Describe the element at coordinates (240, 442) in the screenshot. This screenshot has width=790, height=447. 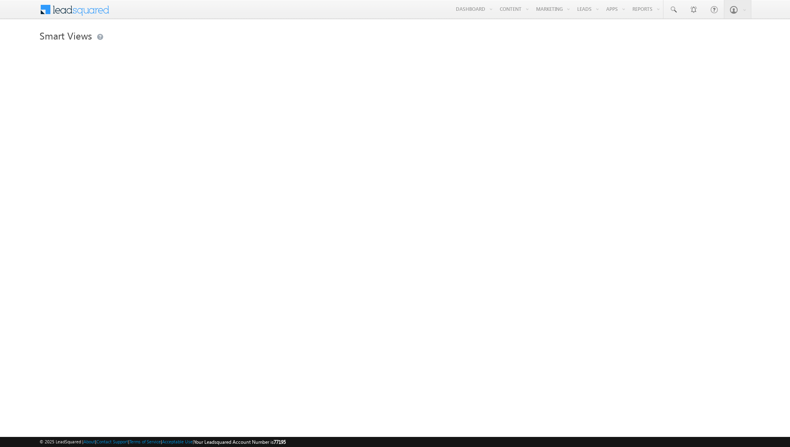
I see `span: Your Leadsquared Account Number is` at that location.